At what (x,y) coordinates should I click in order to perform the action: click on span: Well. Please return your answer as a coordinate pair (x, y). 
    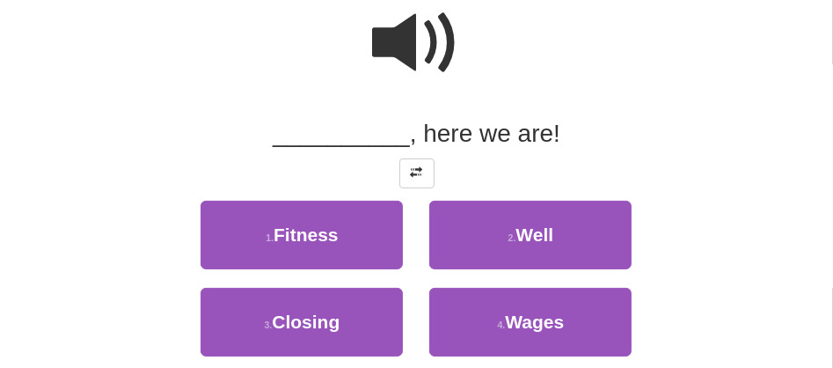
    Looking at the image, I should click on (534, 234).